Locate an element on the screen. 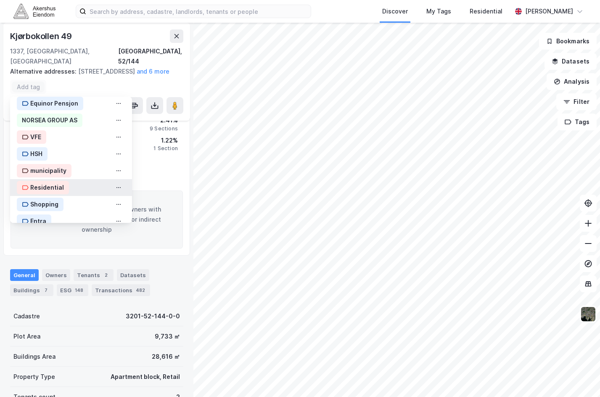 This screenshot has height=397, width=600. div: 9 Sections is located at coordinates (163, 129).